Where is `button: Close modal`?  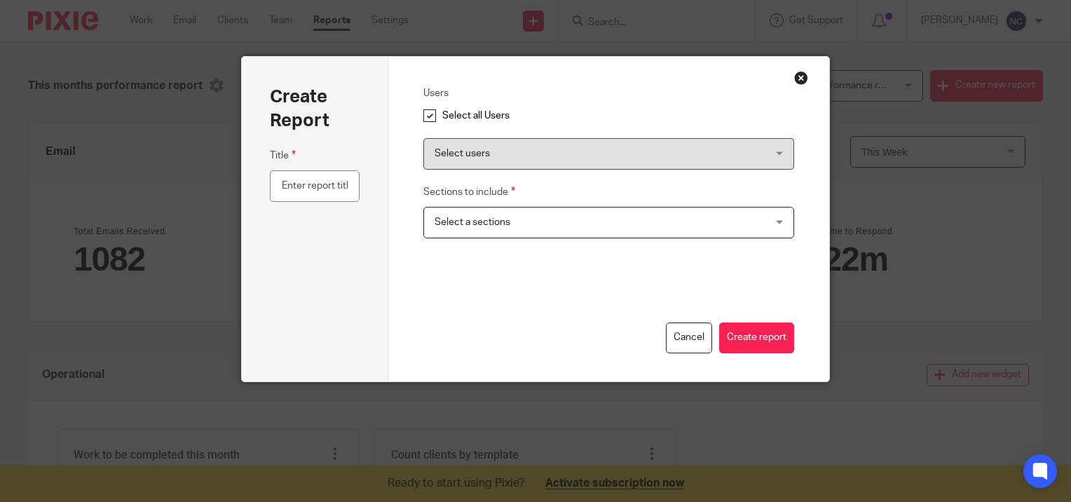
button: Close modal is located at coordinates (801, 78).